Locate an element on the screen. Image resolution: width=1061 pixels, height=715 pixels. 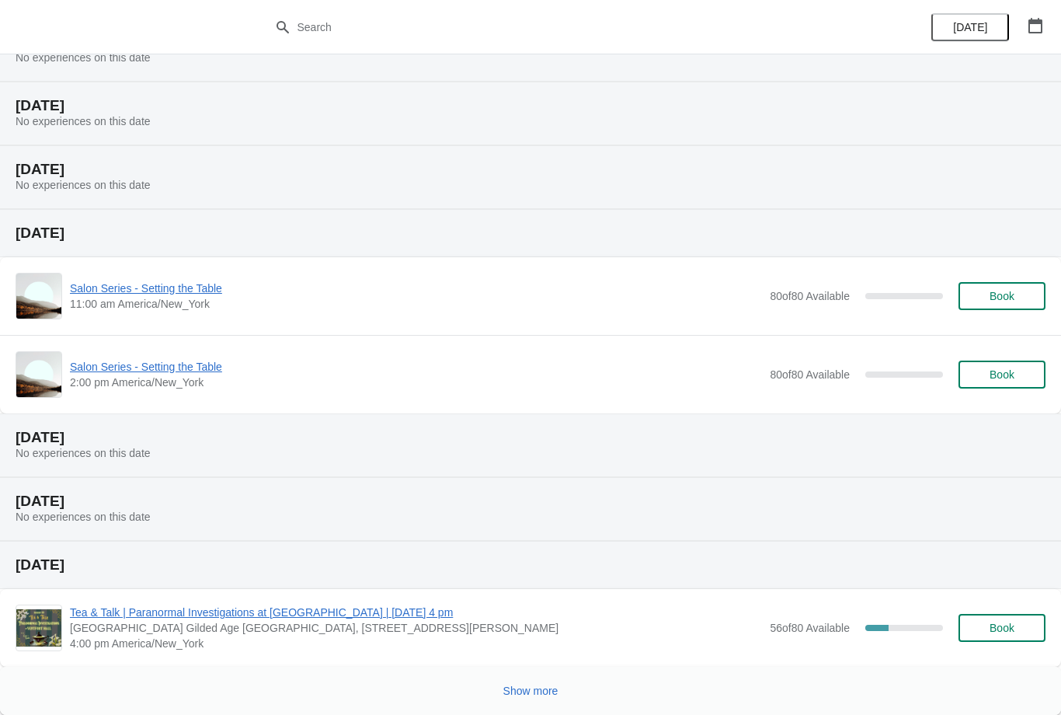
span: Show more is located at coordinates (531, 691).